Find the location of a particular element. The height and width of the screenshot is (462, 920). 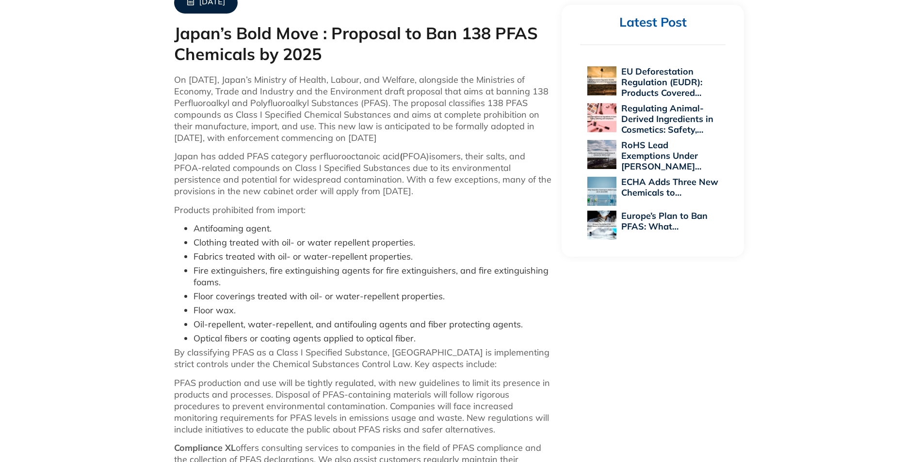

li: Fabrics treated with oil- or water-repellent properties. is located at coordinates (373, 257).